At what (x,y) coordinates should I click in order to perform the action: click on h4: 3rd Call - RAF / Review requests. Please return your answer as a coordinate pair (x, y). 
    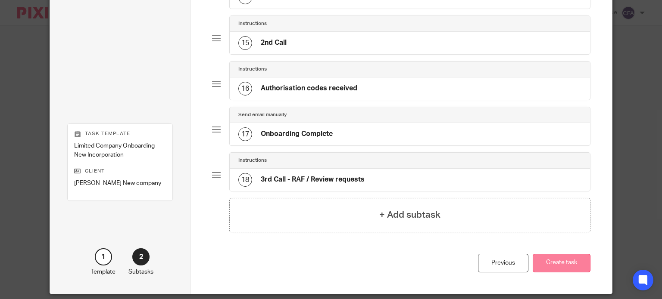
    Looking at the image, I should click on (312, 180).